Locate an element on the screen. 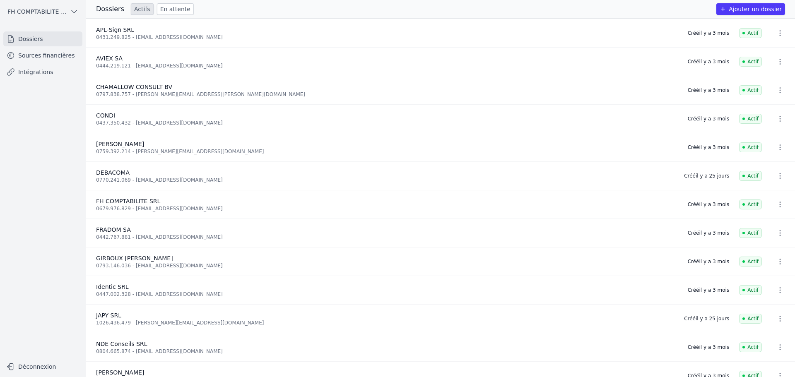  span: CONDI is located at coordinates (106, 116).